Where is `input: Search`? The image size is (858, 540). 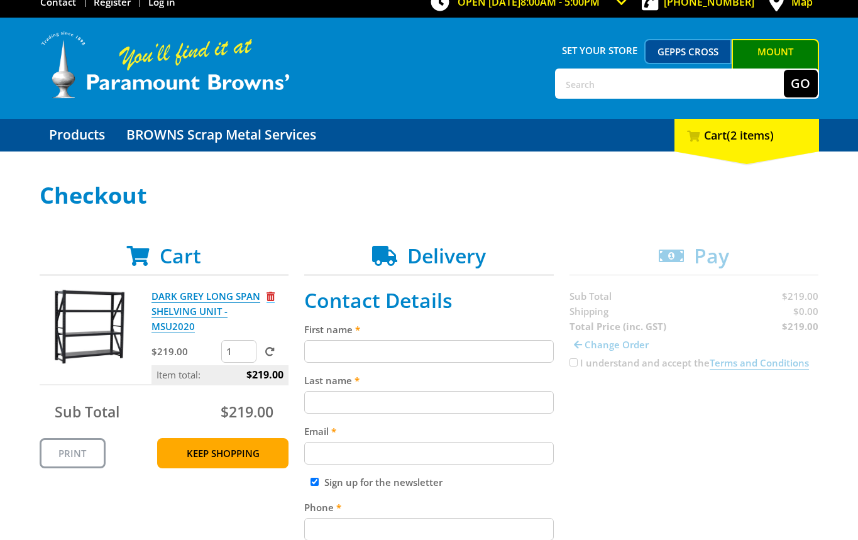 input: Search is located at coordinates (670, 84).